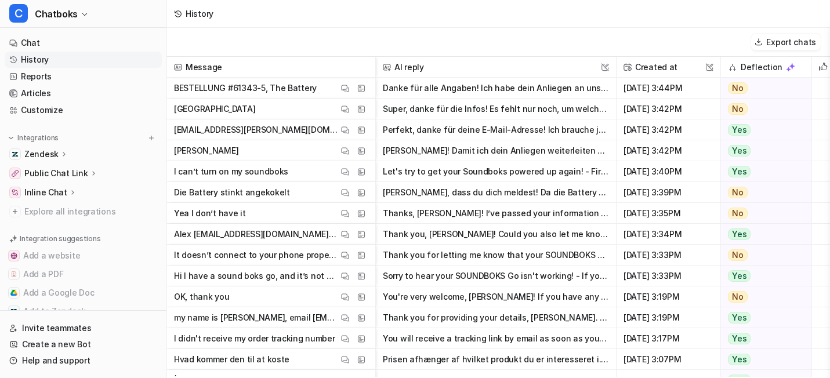  What do you see at coordinates (11, 138) in the screenshot?
I see `img: expand menu` at bounding box center [11, 138].